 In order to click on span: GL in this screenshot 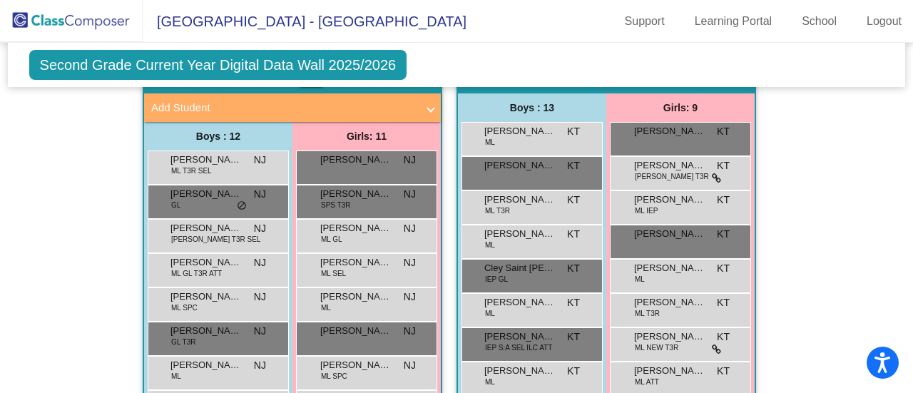, I will do `click(176, 205)`.